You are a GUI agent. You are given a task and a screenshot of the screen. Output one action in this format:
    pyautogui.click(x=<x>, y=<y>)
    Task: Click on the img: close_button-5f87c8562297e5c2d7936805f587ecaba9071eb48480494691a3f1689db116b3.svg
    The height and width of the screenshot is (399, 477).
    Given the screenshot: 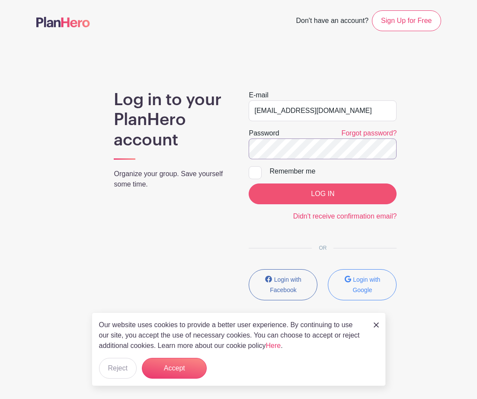 What is the action you would take?
    pyautogui.click(x=376, y=325)
    